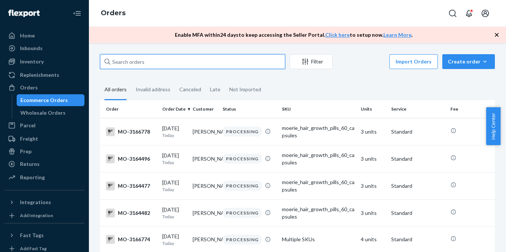 The height and width of the screenshot is (252, 506). Describe the element at coordinates (215, 89) in the screenshot. I see `div: Late` at that location.